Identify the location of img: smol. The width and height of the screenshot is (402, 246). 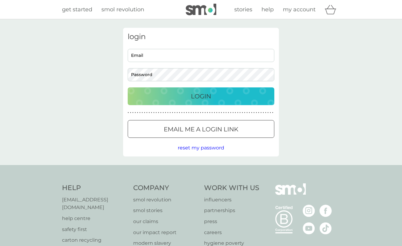
(291, 194).